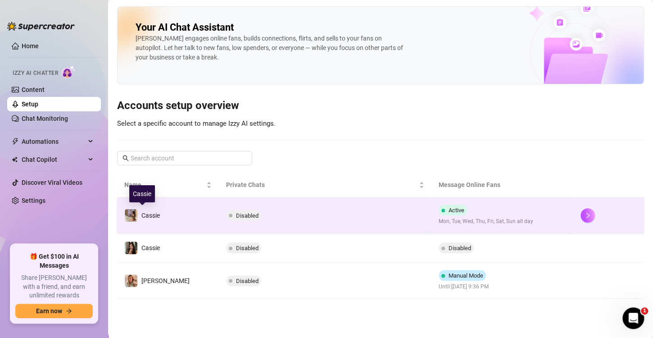  I want to click on span: Select a specific account to manage Izzy AI settings., so click(196, 123).